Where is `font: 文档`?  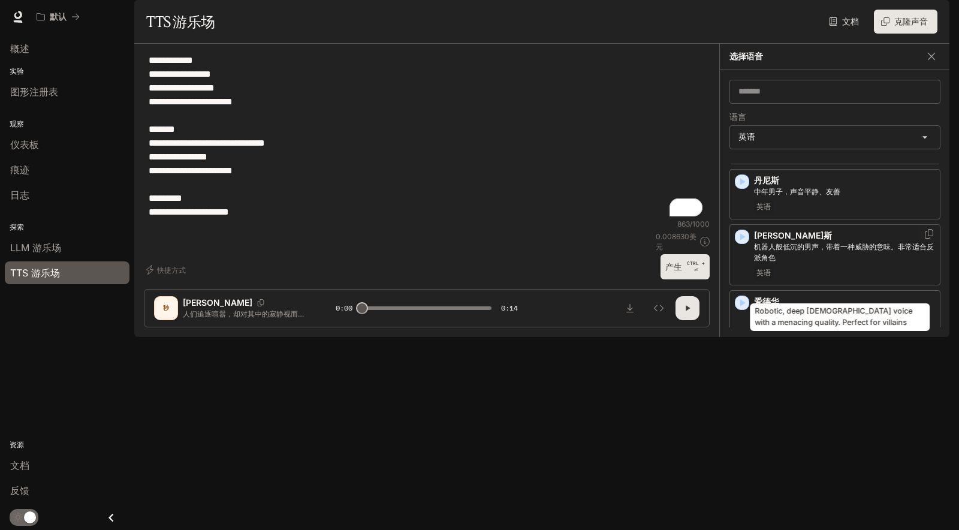 font: 文档 is located at coordinates (851, 21).